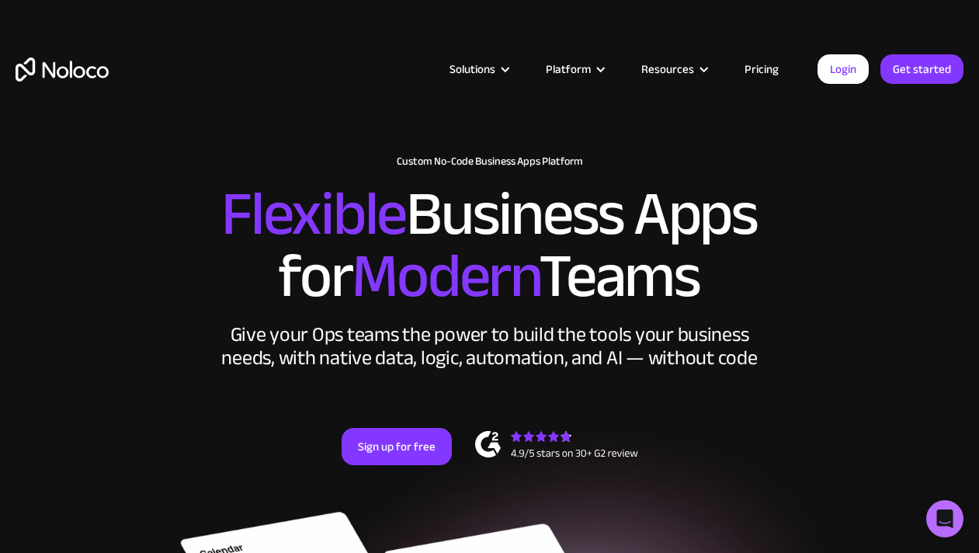 The image size is (979, 553). Describe the element at coordinates (397, 447) in the screenshot. I see `a: Sign up for free` at that location.